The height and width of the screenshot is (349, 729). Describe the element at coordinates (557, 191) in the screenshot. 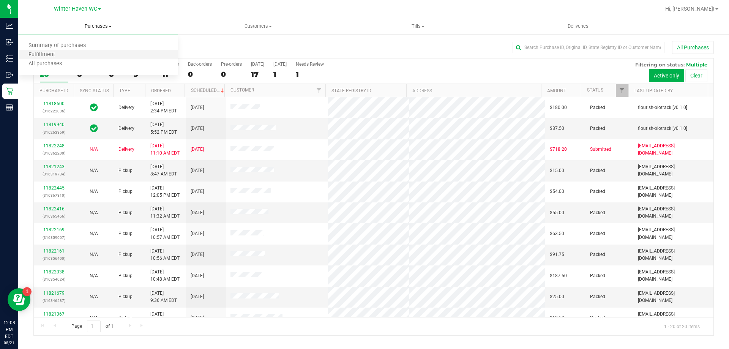

I see `span: $54.00` at that location.